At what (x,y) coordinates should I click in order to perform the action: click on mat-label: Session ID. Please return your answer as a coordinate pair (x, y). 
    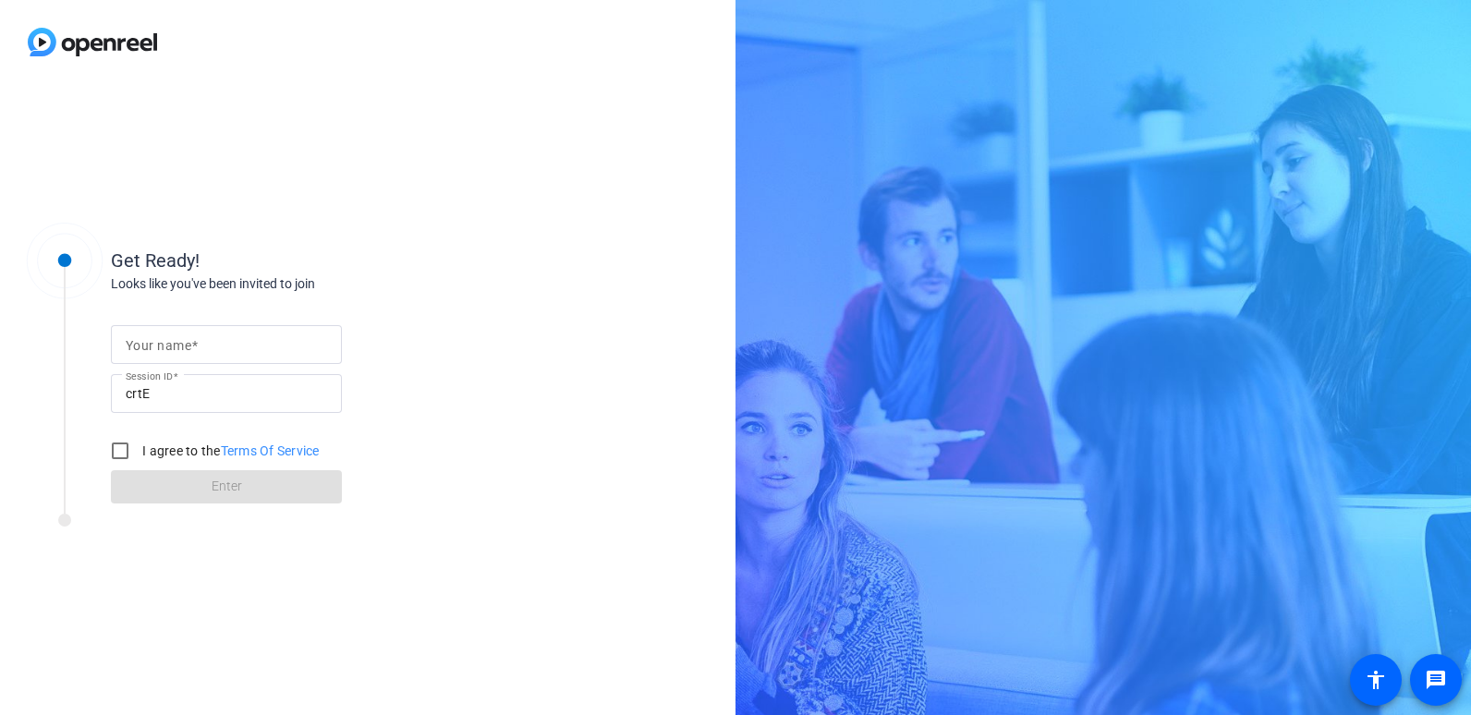
    Looking at the image, I should click on (149, 376).